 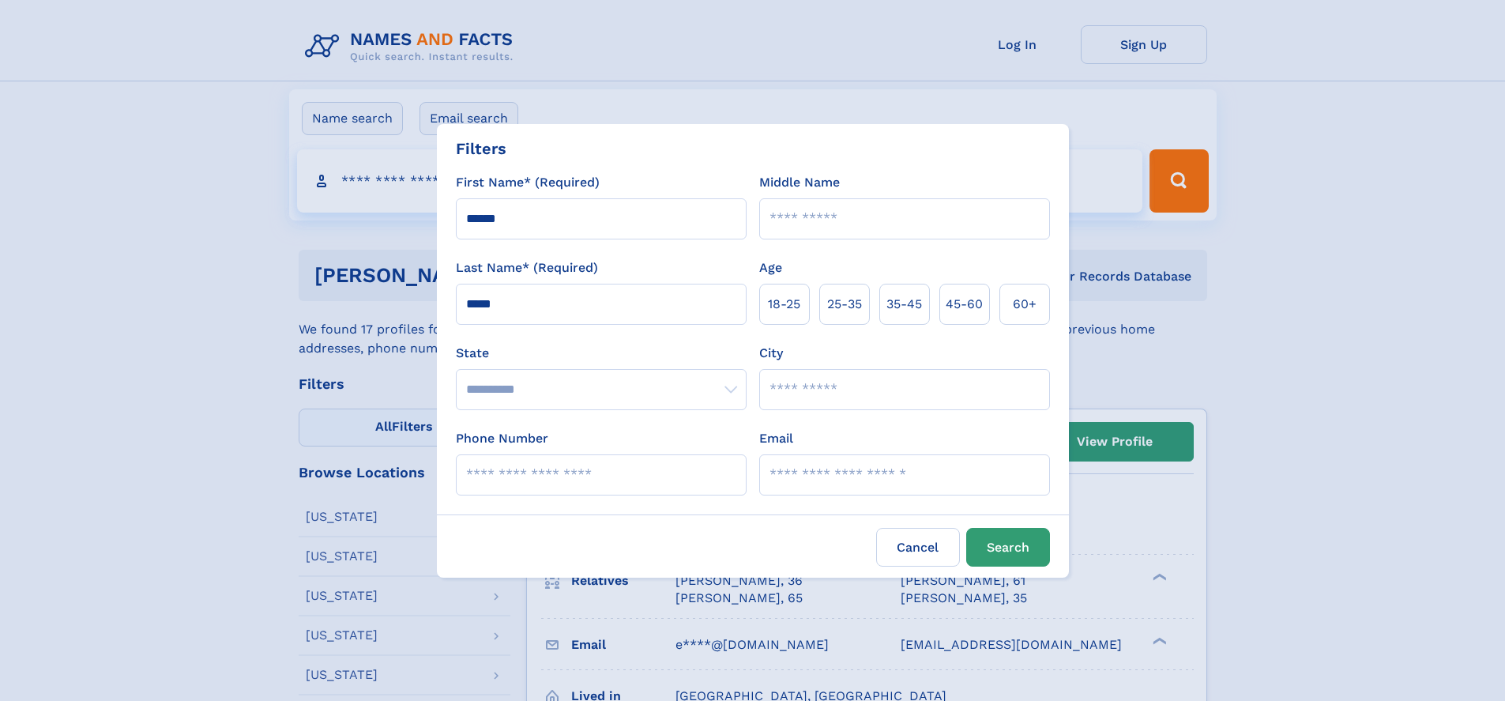 I want to click on label: Phone Number, so click(x=502, y=439).